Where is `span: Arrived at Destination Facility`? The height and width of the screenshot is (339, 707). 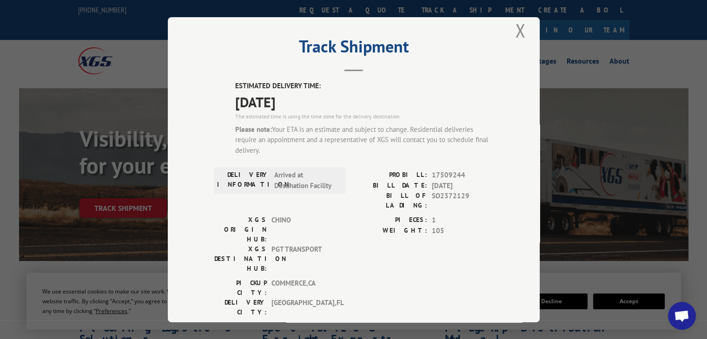 span: Arrived at Destination Facility is located at coordinates (305, 180).